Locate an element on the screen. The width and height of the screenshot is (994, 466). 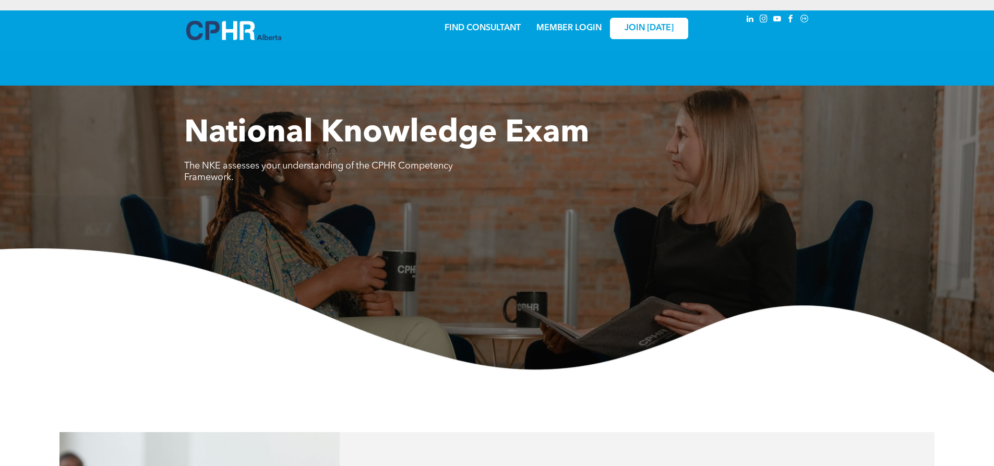
span: The NKE assesses your understanding of the CPHR Competency Framework. is located at coordinates (318, 172).